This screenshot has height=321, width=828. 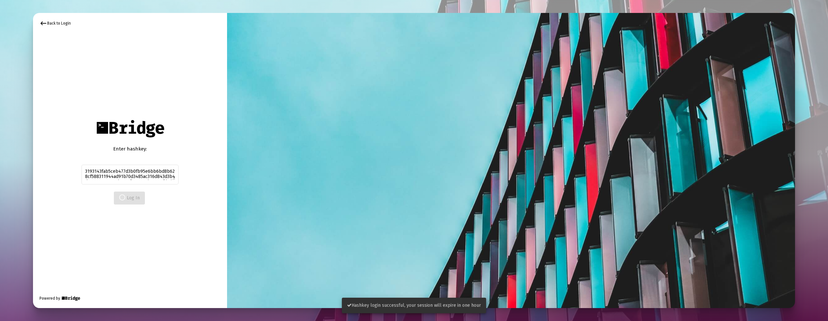 I want to click on div: Enter hashkey:, so click(x=130, y=149).